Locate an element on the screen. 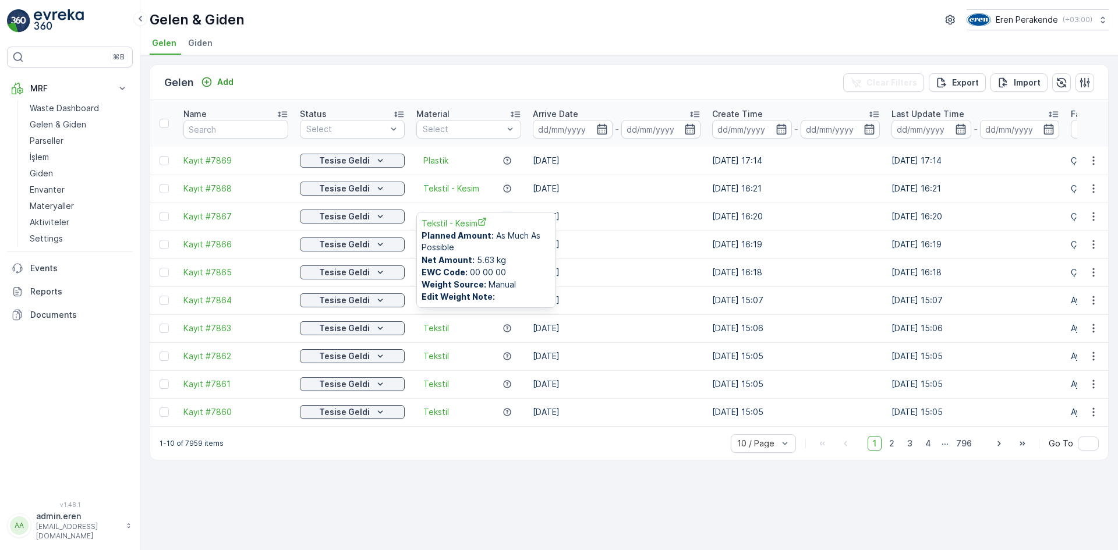 The width and height of the screenshot is (1118, 550). p: Name is located at coordinates (195, 114).